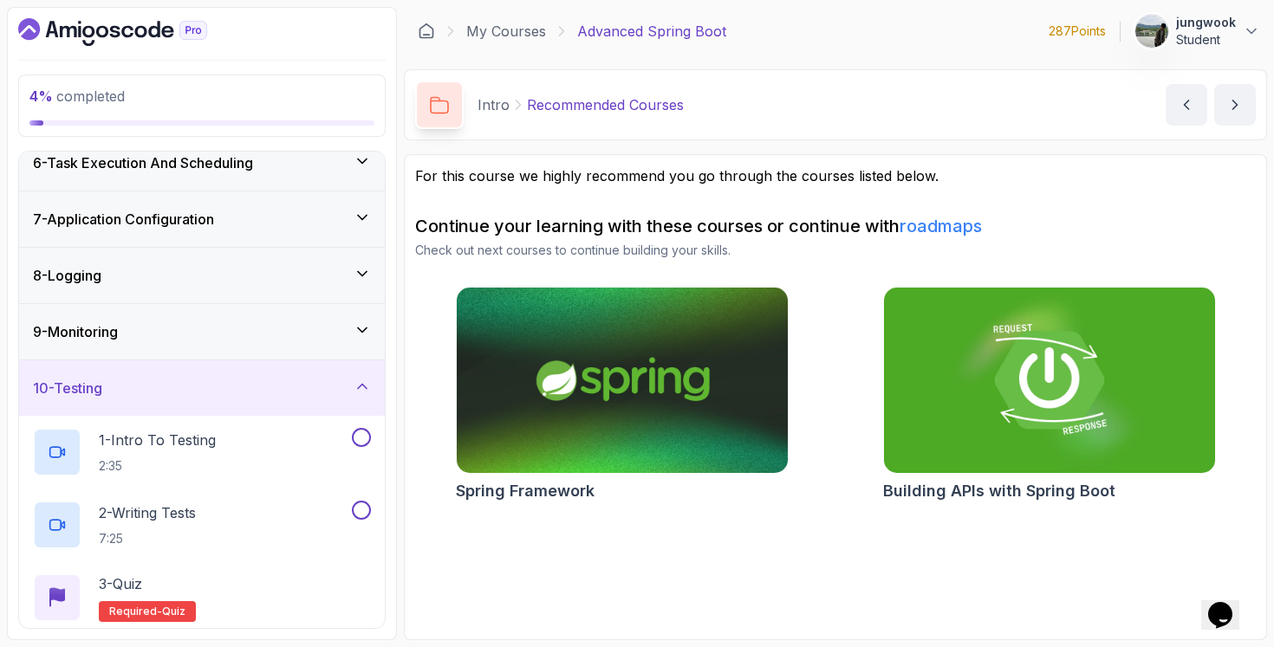 The image size is (1274, 647). What do you see at coordinates (202, 332) in the screenshot?
I see `button: 9-Monitoring` at bounding box center [202, 332].